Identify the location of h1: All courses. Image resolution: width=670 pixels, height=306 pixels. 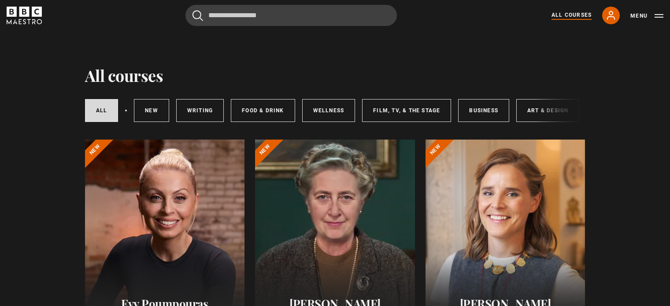
(124, 75).